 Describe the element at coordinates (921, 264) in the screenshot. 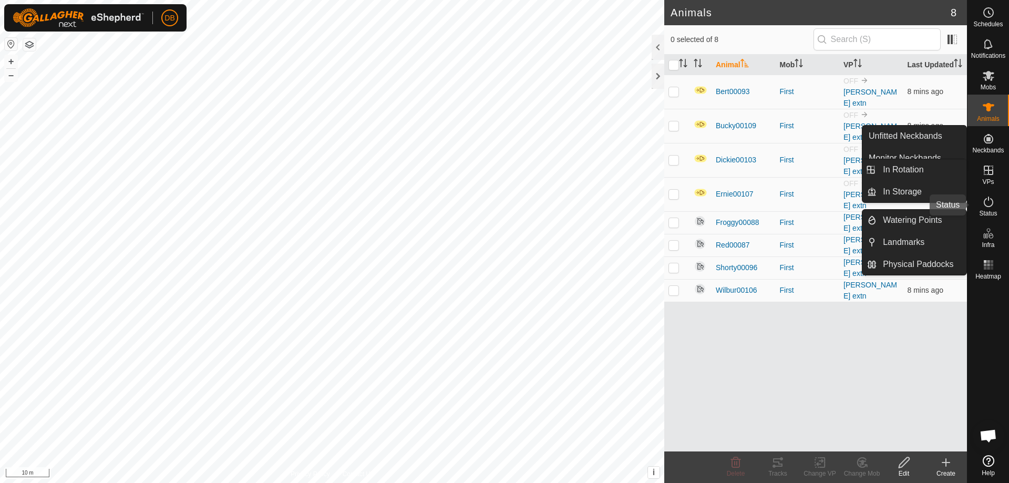

I see `a: Physical Paddocks` at that location.